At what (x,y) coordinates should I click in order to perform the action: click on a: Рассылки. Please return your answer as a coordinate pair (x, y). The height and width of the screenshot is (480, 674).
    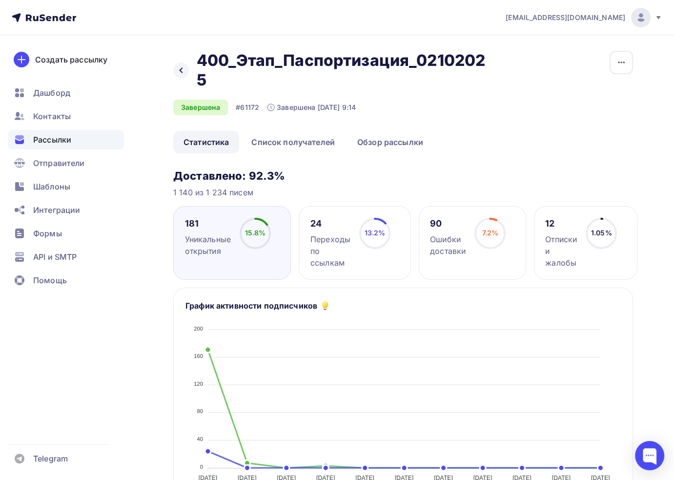
    Looking at the image, I should click on (66, 140).